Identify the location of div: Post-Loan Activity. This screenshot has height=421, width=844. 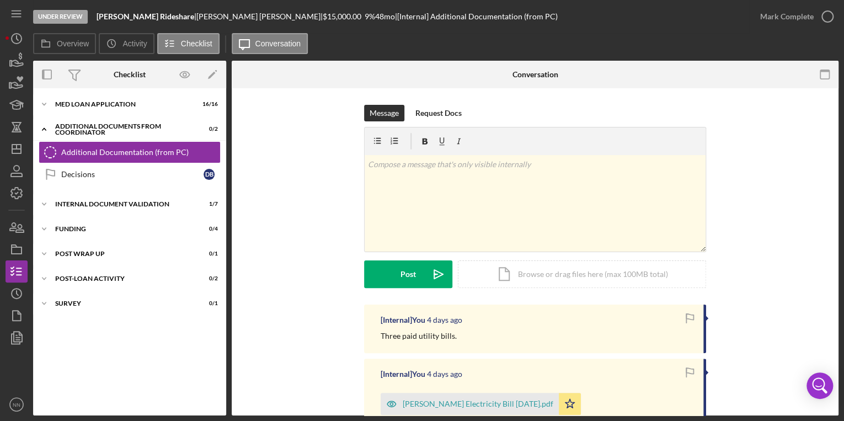
(122, 278).